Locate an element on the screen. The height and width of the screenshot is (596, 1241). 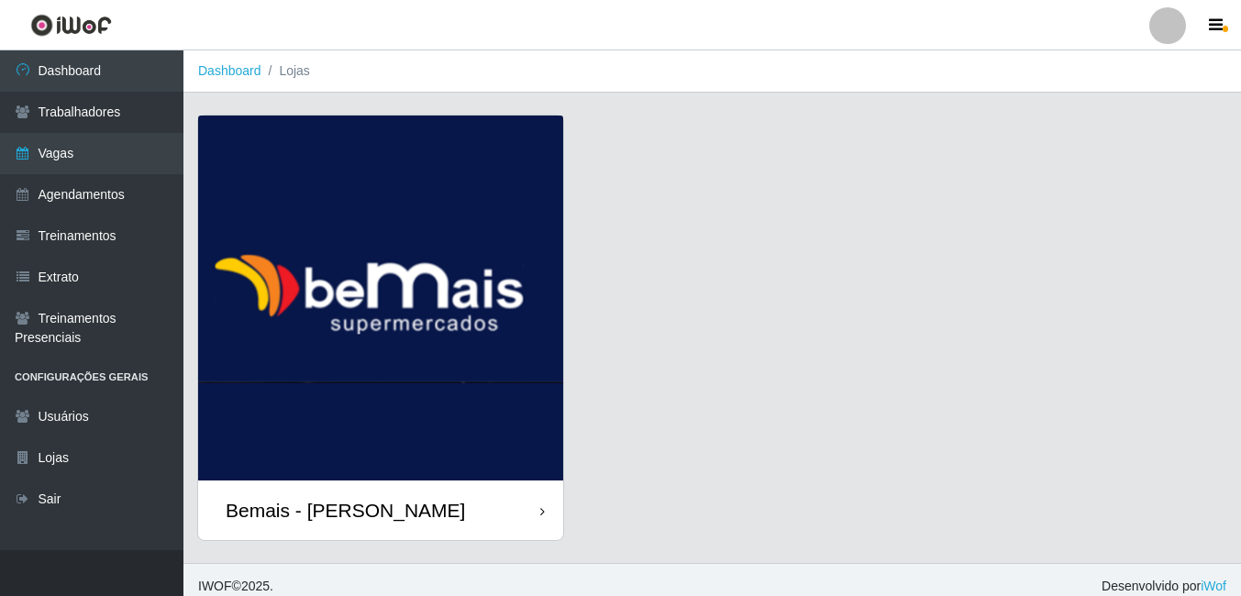
span: Desenvolvido por is located at coordinates (1164, 586).